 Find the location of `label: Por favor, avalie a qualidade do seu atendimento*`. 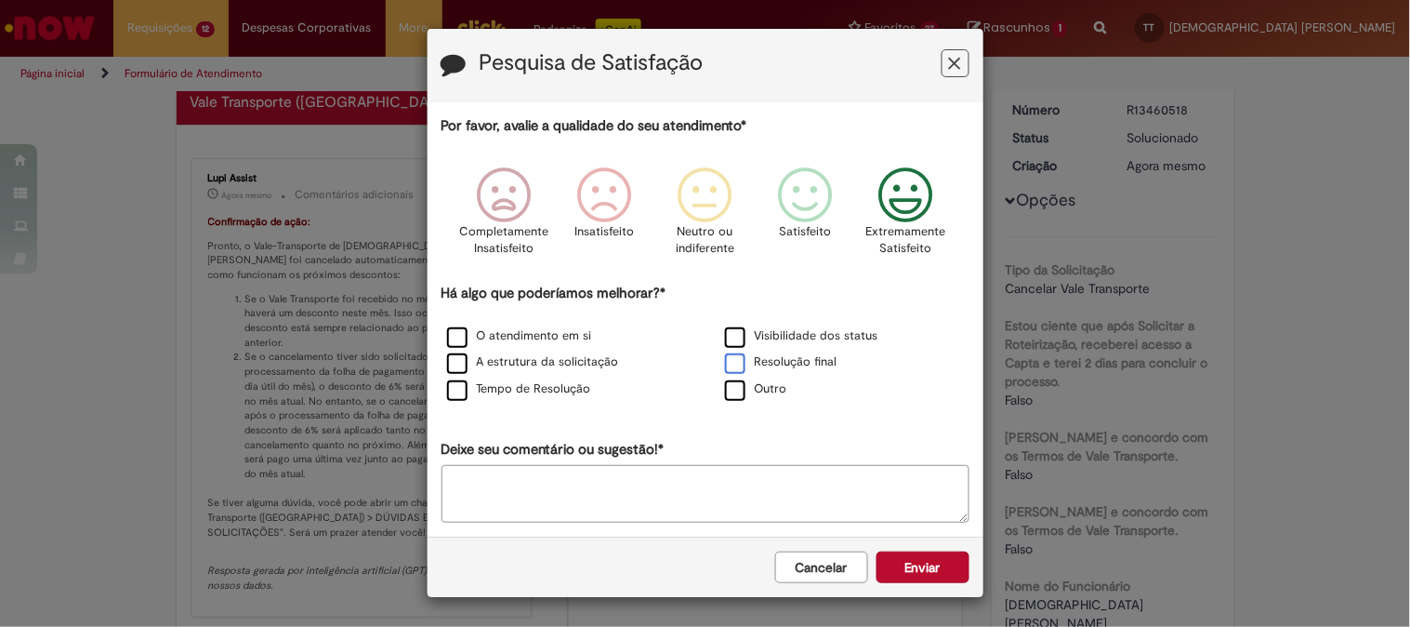

label: Por favor, avalie a qualidade do seu atendimento* is located at coordinates (594, 125).